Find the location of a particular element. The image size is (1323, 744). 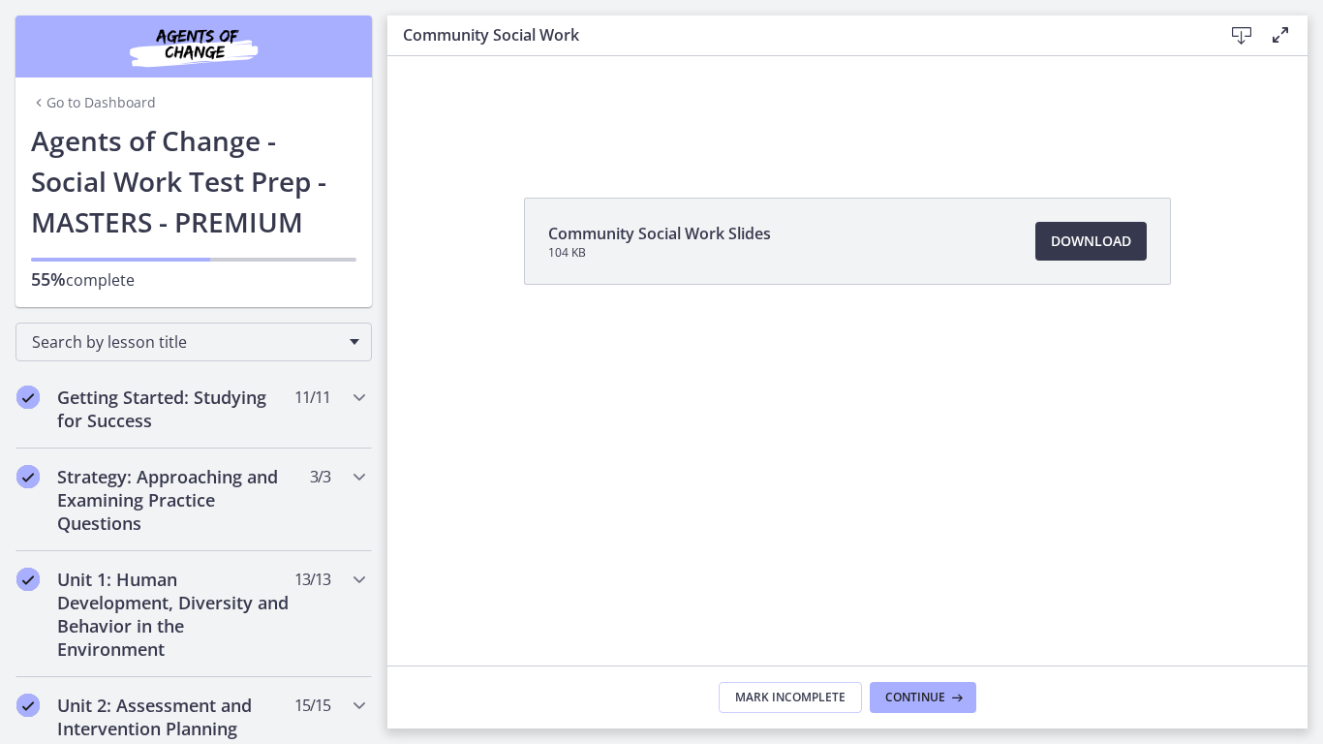

span: 104 KB is located at coordinates (659, 253).